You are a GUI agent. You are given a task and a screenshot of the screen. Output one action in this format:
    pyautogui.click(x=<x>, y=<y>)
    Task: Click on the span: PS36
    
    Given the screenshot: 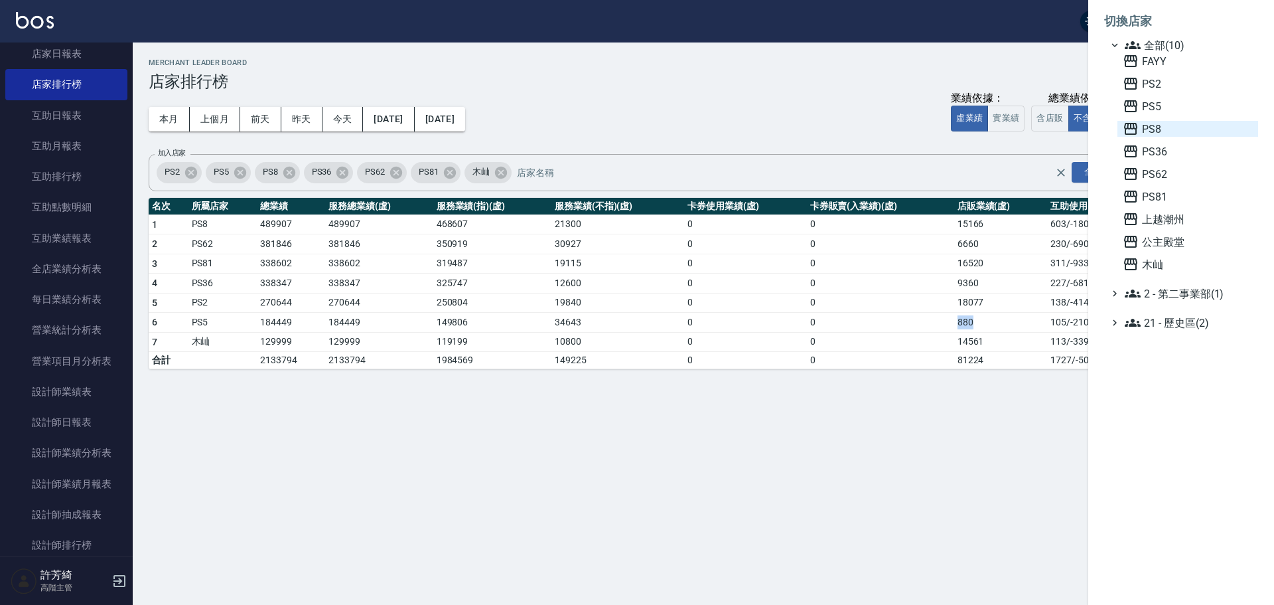 What is the action you would take?
    pyautogui.click(x=1188, y=151)
    